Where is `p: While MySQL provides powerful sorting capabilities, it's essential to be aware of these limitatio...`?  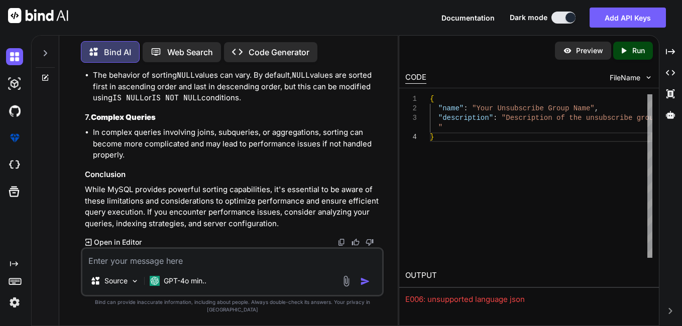
p: While MySQL provides powerful sorting capabilities, it's essential to be aware of these limitatio... is located at coordinates (233, 207).